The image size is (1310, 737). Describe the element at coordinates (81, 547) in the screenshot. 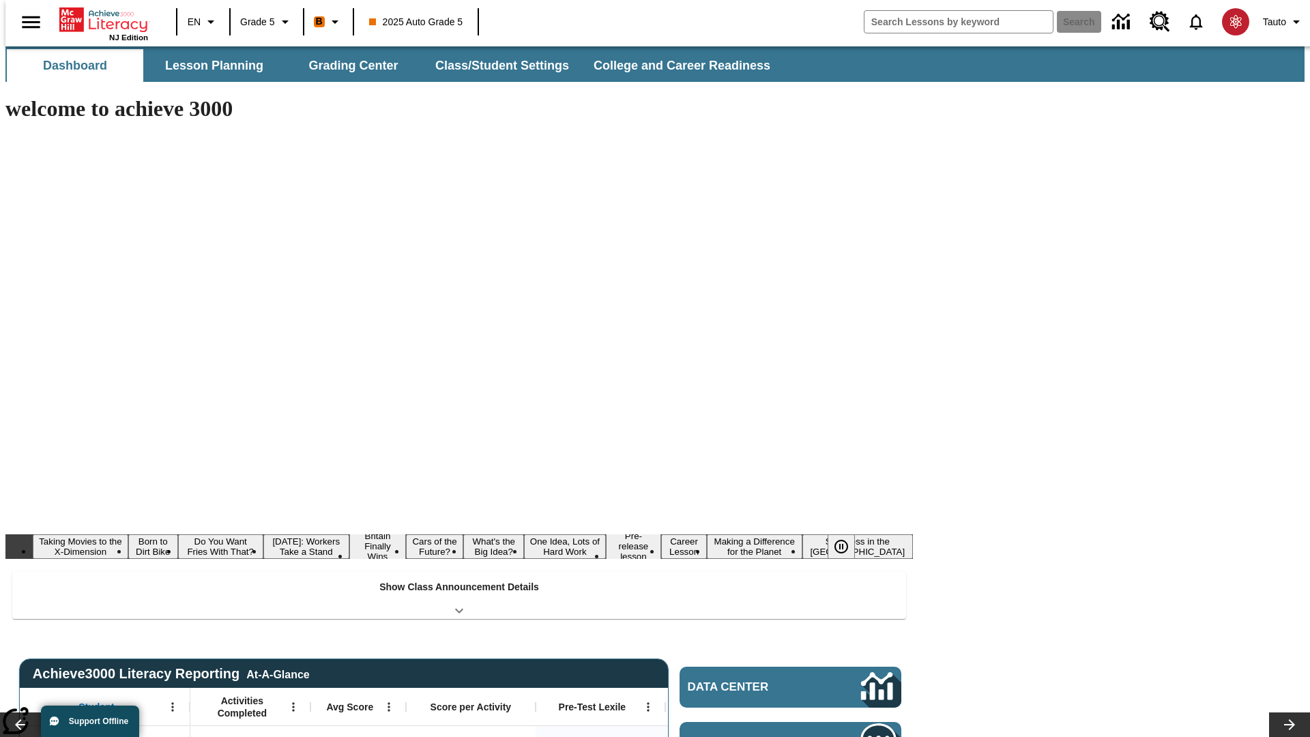

I see `button: Slide 1 Taking Movies to the X-Dimension` at that location.